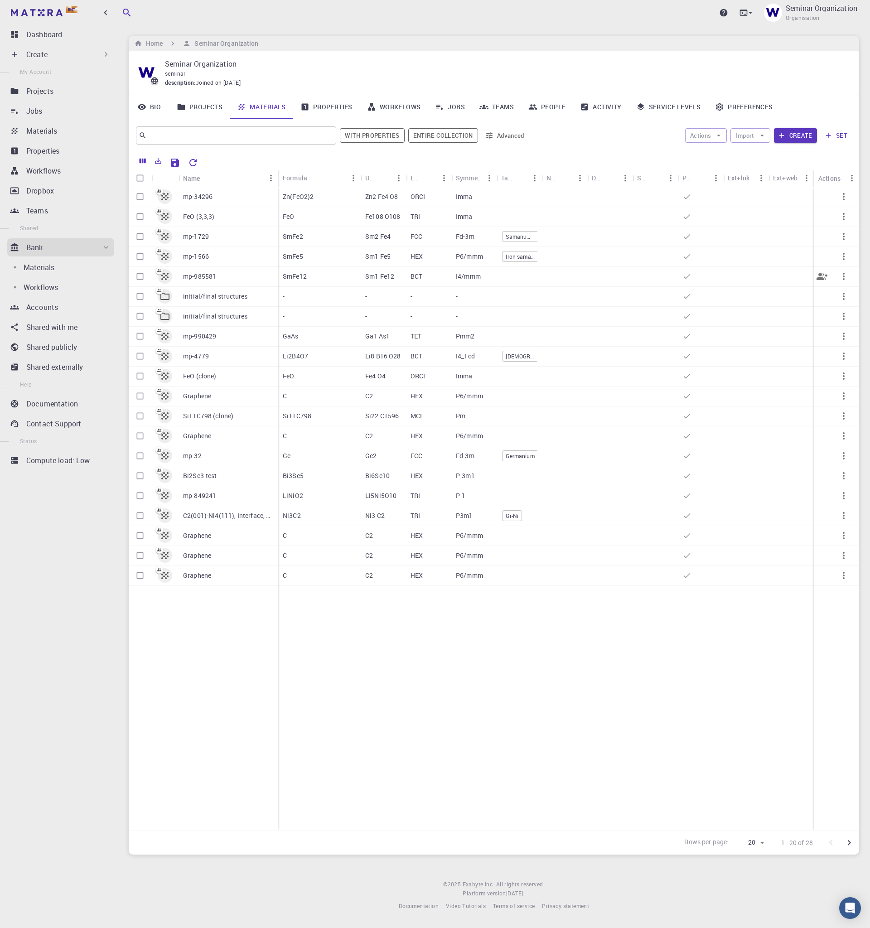 The height and width of the screenshot is (928, 870). Describe the element at coordinates (199, 107) in the screenshot. I see `a: Projects` at that location.